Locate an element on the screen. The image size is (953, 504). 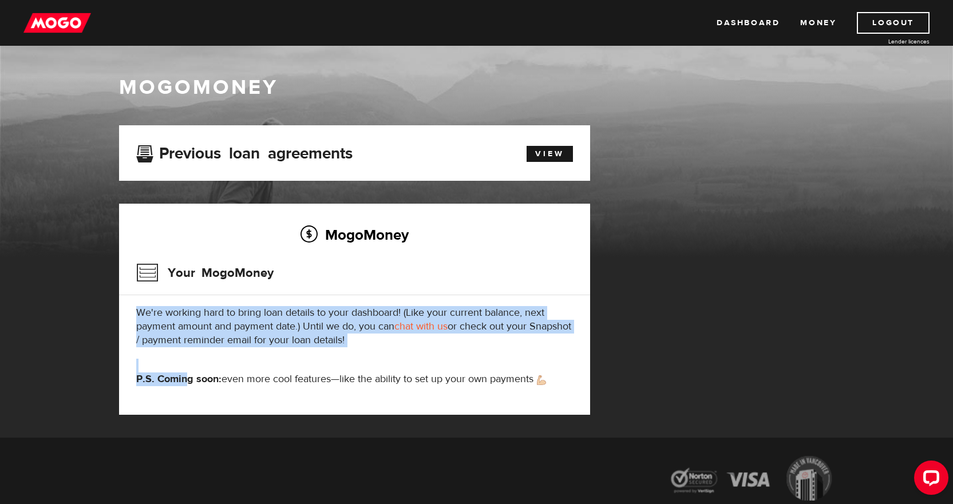
p: even more cool features—like the ability to set up your own payments is located at coordinates (354, 379).